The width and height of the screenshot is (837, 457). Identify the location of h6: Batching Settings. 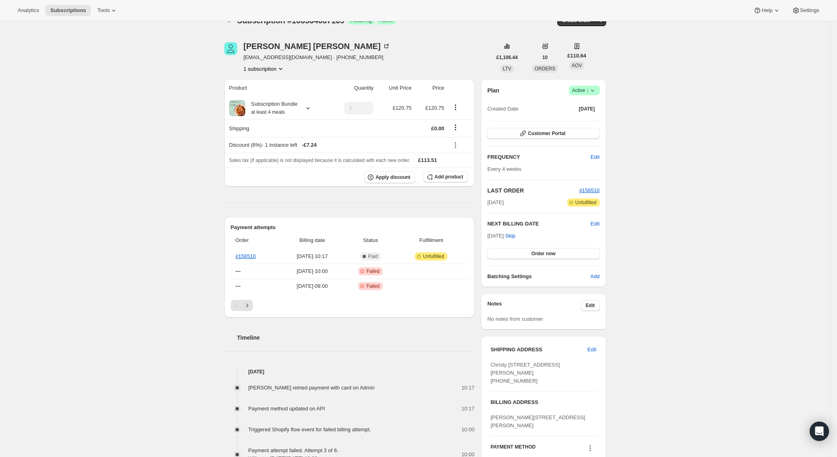
(539, 277).